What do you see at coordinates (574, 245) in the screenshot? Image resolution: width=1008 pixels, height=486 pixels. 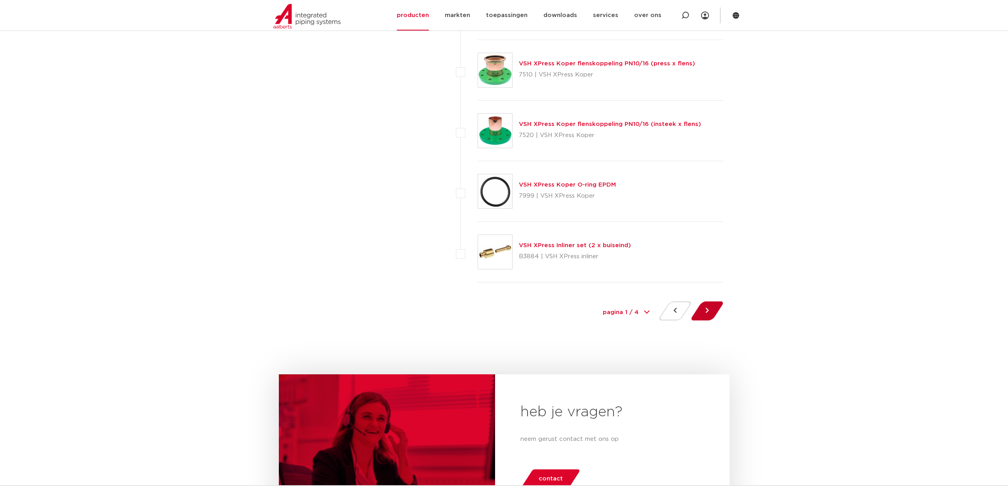 I see `a: VSH XPress Inliner set (2 x buiseind)` at bounding box center [574, 245].